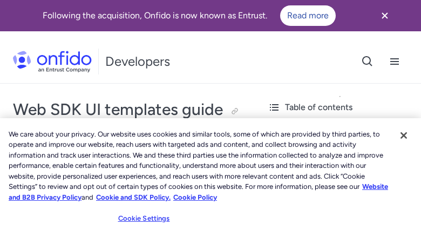 The width and height of the screenshot is (421, 238). Describe the element at coordinates (340, 107) in the screenshot. I see `div: Table of contents` at that location.